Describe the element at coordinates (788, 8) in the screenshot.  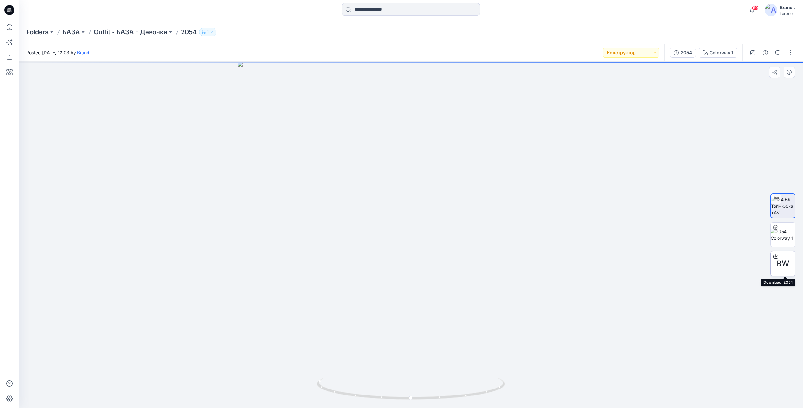
I see `div: Brand .` at that location.